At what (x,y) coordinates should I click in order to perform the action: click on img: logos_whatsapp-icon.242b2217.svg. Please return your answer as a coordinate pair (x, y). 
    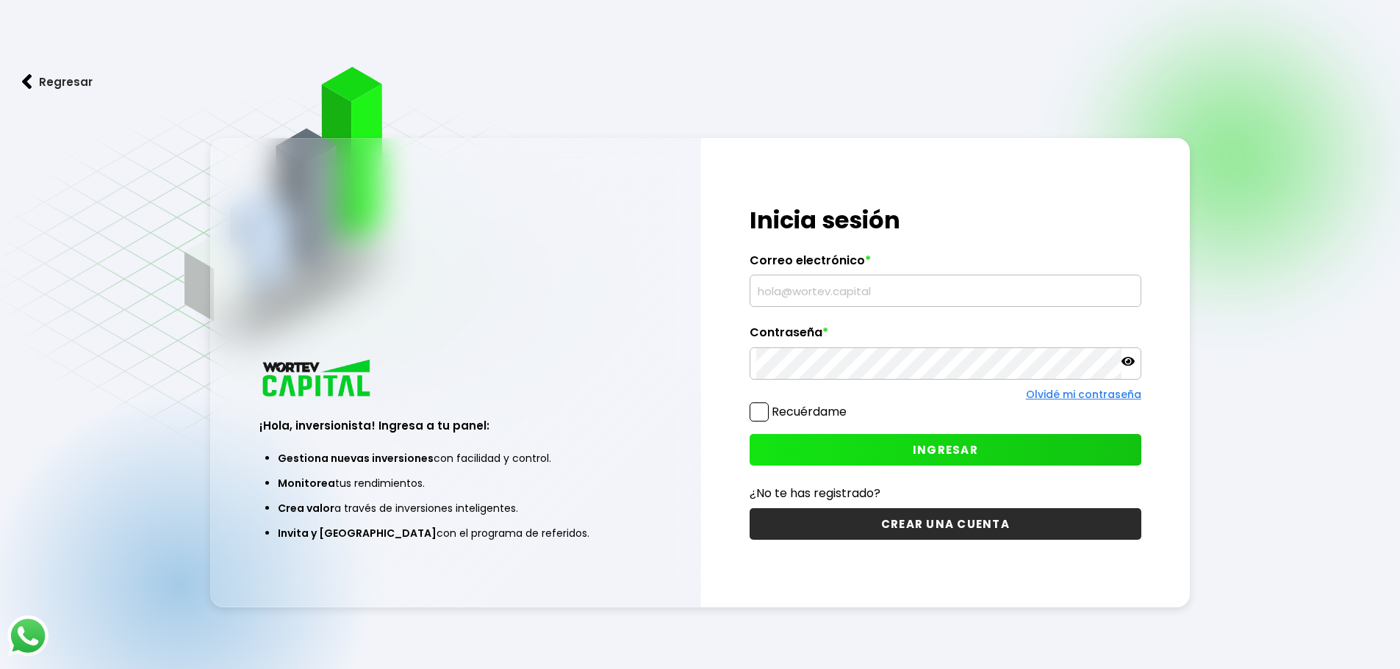
    Looking at the image, I should click on (28, 636).